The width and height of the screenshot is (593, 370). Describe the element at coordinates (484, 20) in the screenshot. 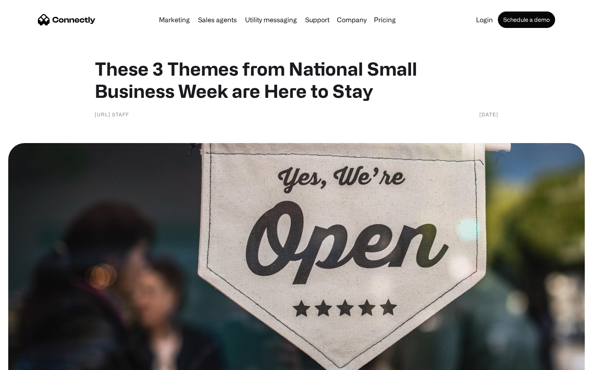

I see `a: Login` at that location.